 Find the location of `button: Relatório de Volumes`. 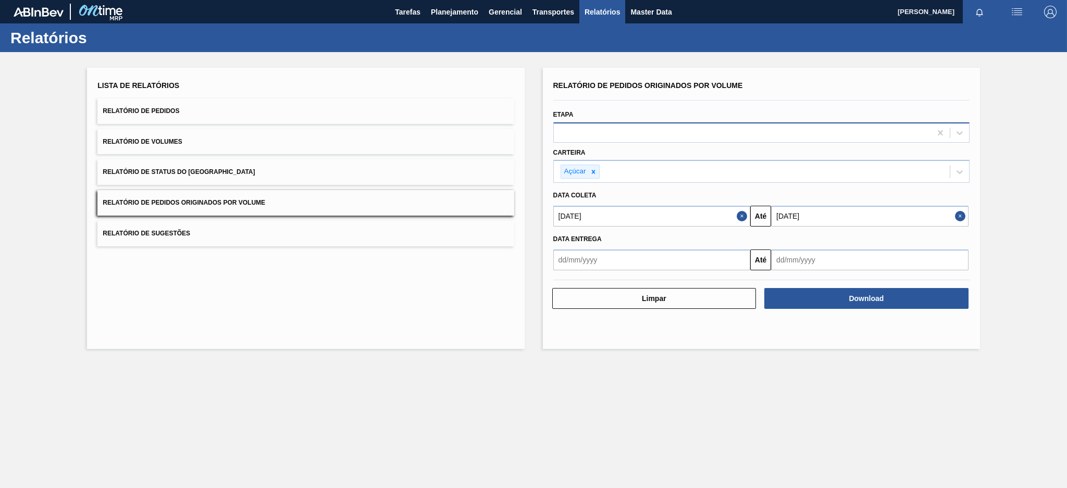

button: Relatório de Volumes is located at coordinates (305, 142).